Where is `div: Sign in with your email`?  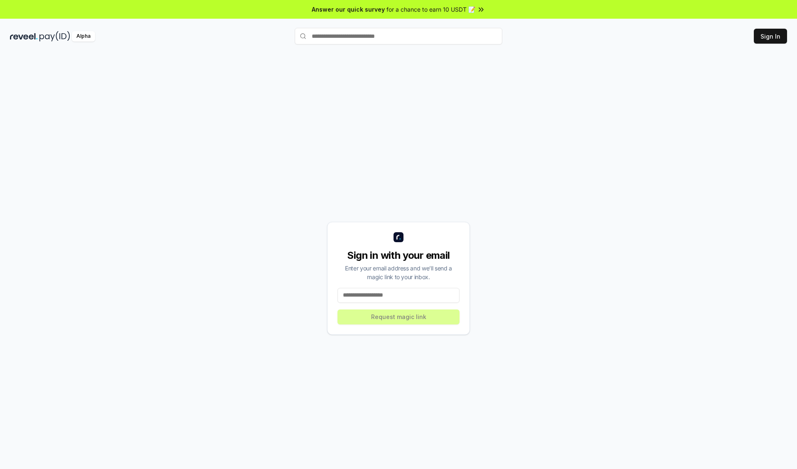 div: Sign in with your email is located at coordinates (398, 255).